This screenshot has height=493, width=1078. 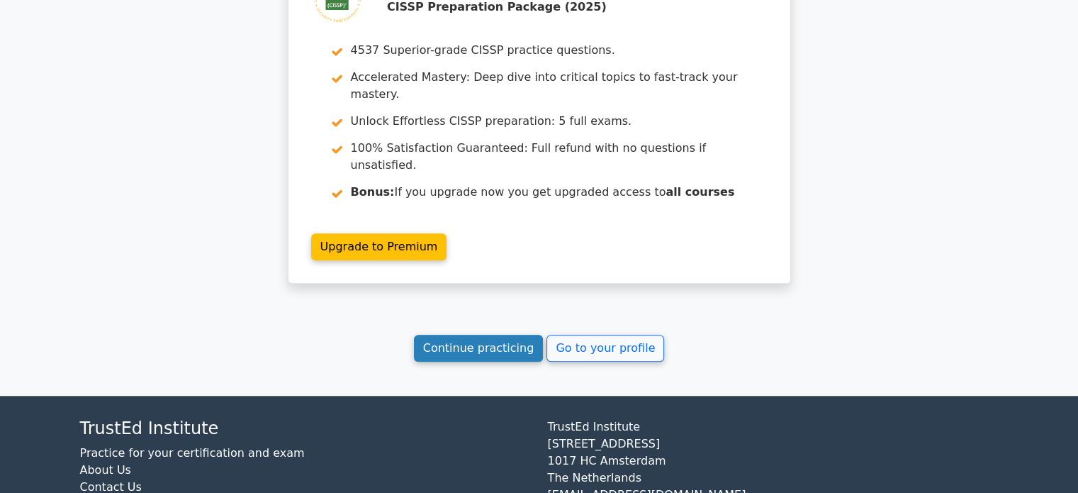 I want to click on a: Practice for your certification and exam, so click(x=192, y=452).